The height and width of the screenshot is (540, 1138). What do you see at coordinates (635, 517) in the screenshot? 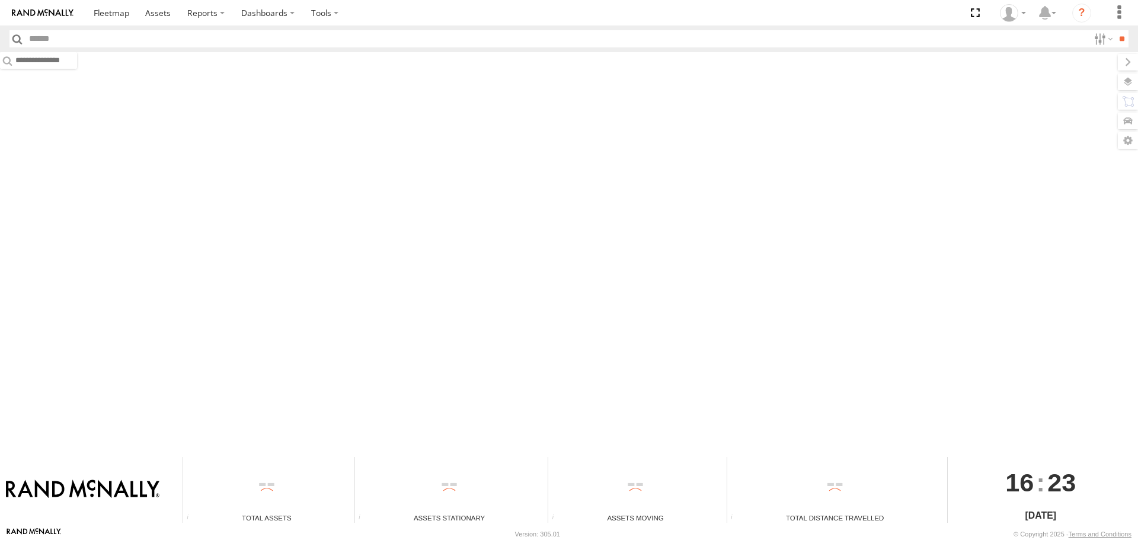
I see `div: Assets Moving` at bounding box center [635, 517].